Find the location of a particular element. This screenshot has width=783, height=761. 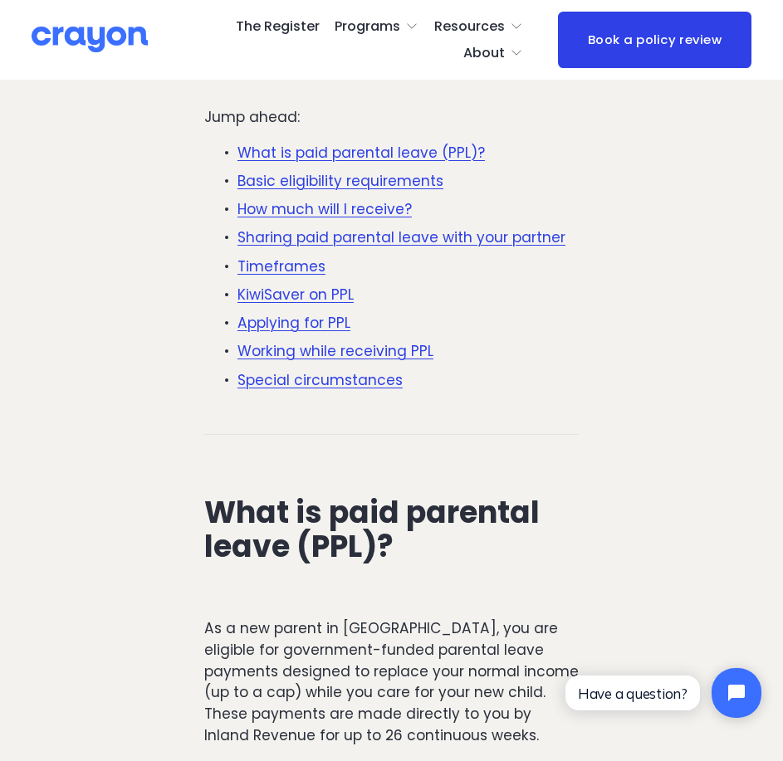

a: Sharing paid parental leave with your partner is located at coordinates (401, 237).